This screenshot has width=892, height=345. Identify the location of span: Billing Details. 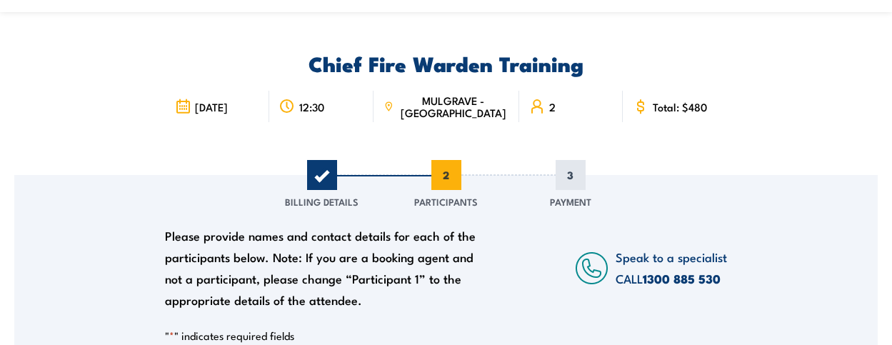
(321, 201).